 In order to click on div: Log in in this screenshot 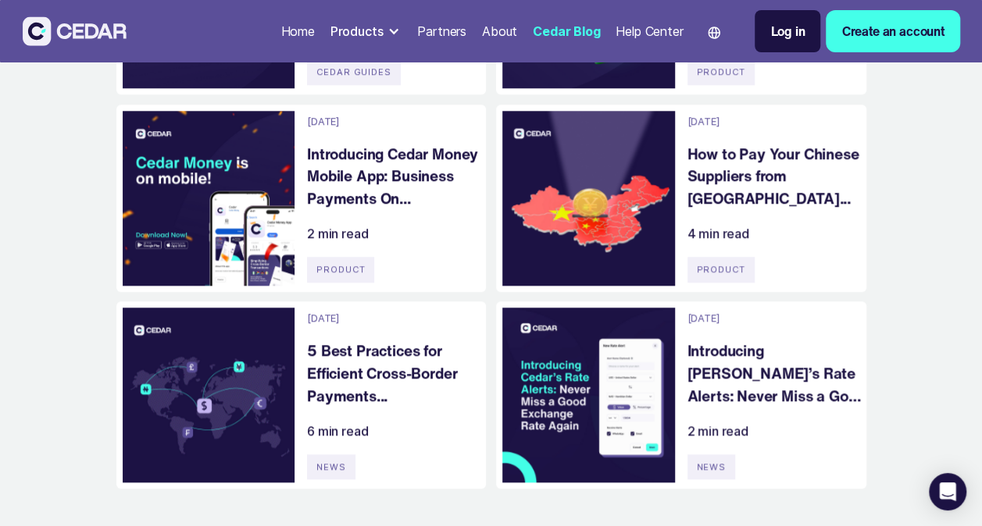, I will do `click(787, 31)`.